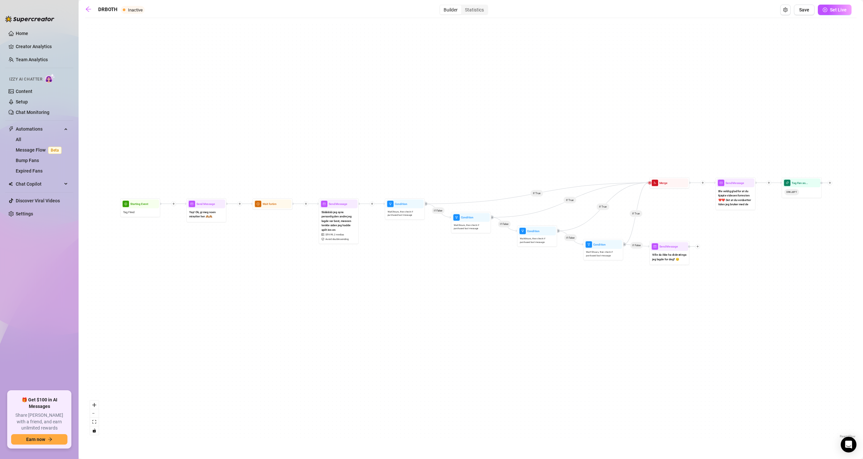 This screenshot has width=863, height=459. What do you see at coordinates (636, 213) in the screenshot?
I see `g: Edge from f78c95d1-583e-4de4-8828-c851d3cbc115 to 95aa1ef6-bf32-4e68-a574-882dc78d2409` at bounding box center [636, 213].